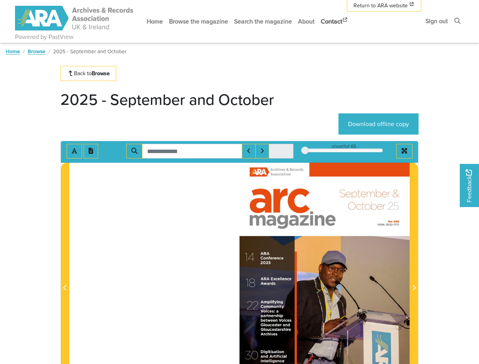 The height and width of the screenshot is (364, 479). I want to click on a: About, so click(306, 21).